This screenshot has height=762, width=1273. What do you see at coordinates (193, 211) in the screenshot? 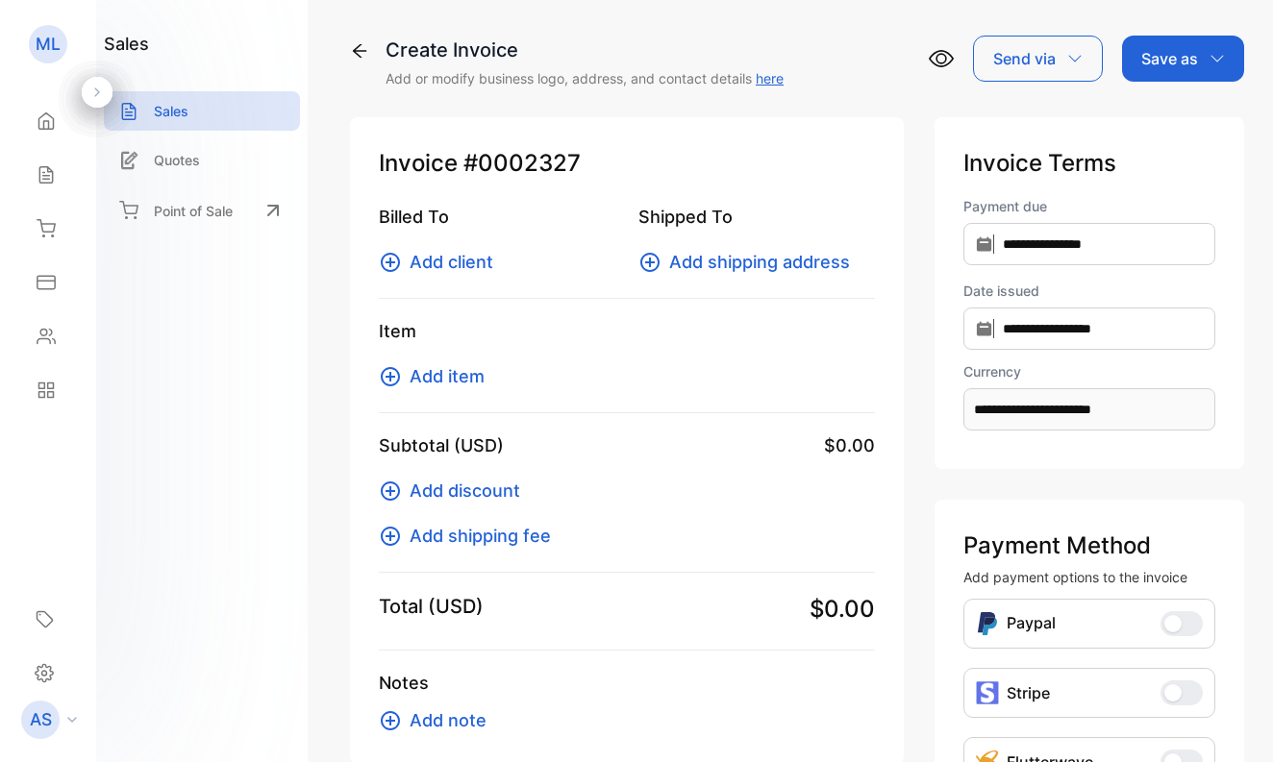
I see `p: Point of Sale` at bounding box center [193, 211].